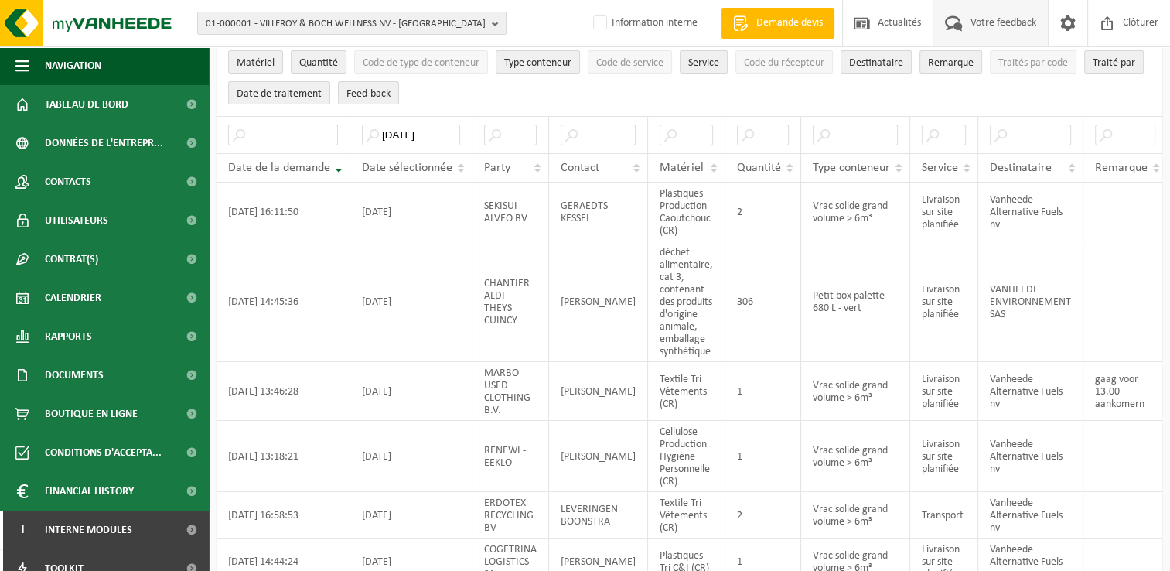 This screenshot has width=1170, height=571. I want to click on span: Données de l'entrepr..., so click(104, 143).